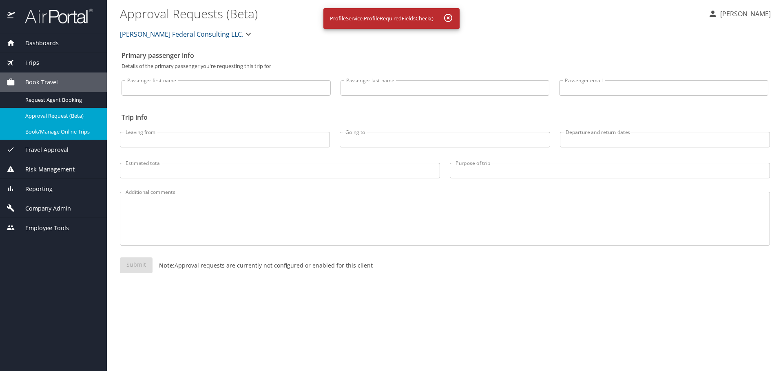 The width and height of the screenshot is (783, 371). I want to click on h1: Approval Requests (Beta), so click(411, 13).